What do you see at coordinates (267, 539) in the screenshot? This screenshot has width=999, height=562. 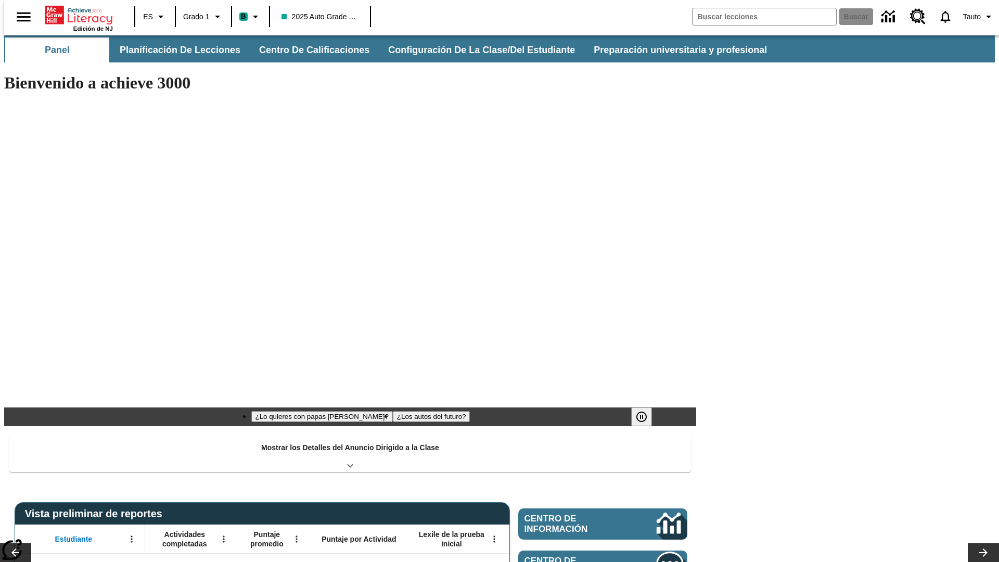 I see `span: Puntaje promedio` at bounding box center [267, 539].